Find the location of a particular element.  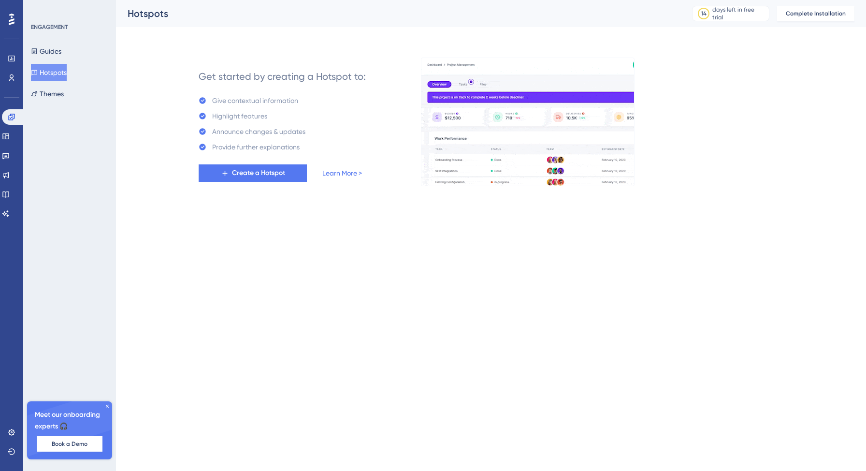

div: Get started by creating a Hotspot to: is located at coordinates (282, 76).